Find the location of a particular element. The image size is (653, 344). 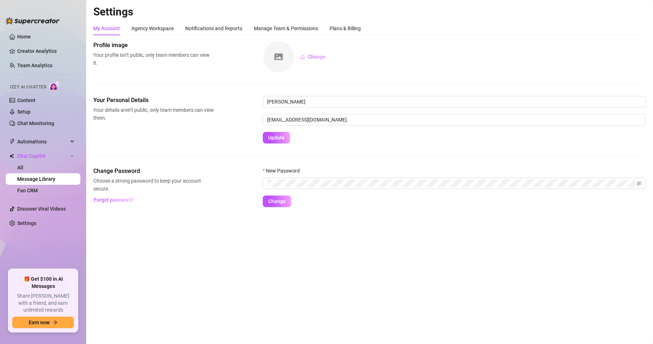

input: Enter name is located at coordinates (454, 102).